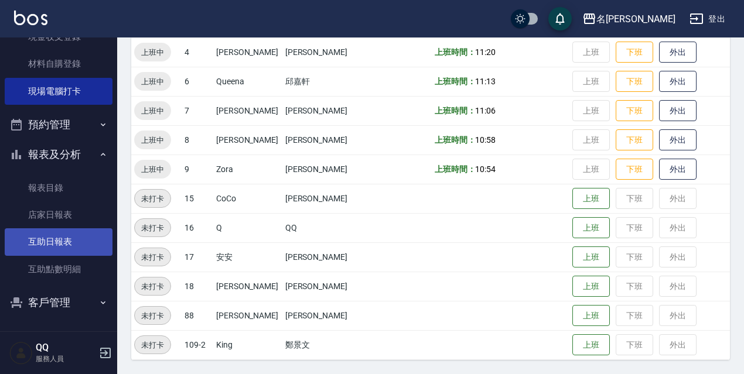 The width and height of the screenshot is (744, 374). I want to click on td: 邱嘉軒, so click(322, 81).